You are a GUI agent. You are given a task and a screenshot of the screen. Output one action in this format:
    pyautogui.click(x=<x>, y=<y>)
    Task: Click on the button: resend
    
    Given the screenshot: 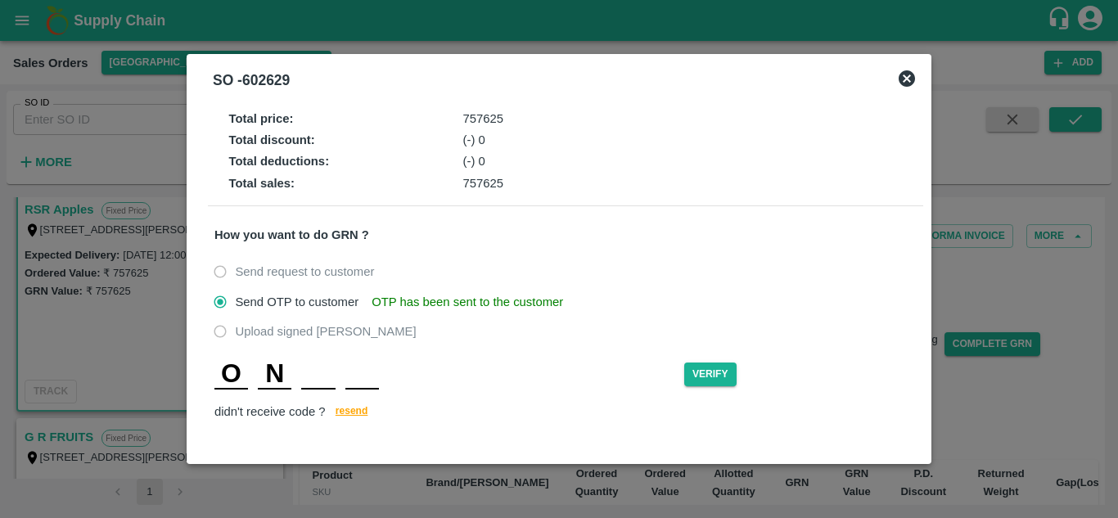 What is the action you would take?
    pyautogui.click(x=352, y=413)
    